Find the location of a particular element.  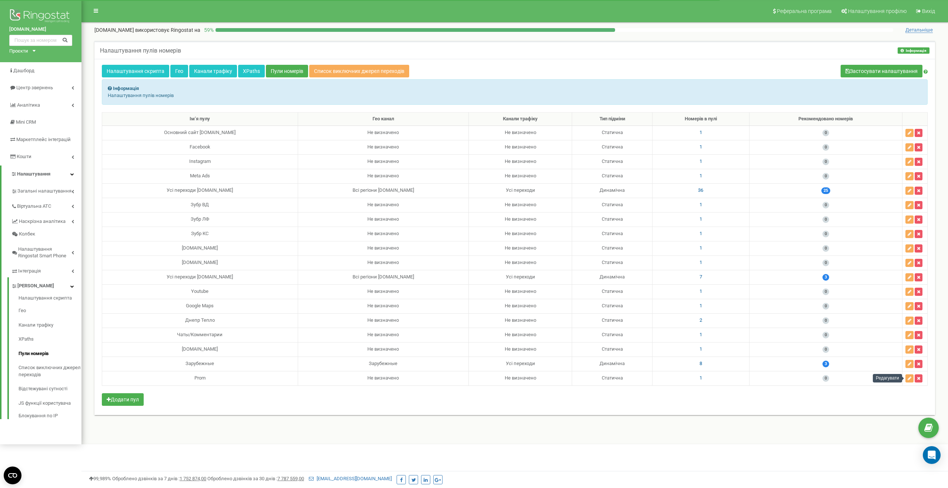

div: Зубр КС is located at coordinates (200, 234).